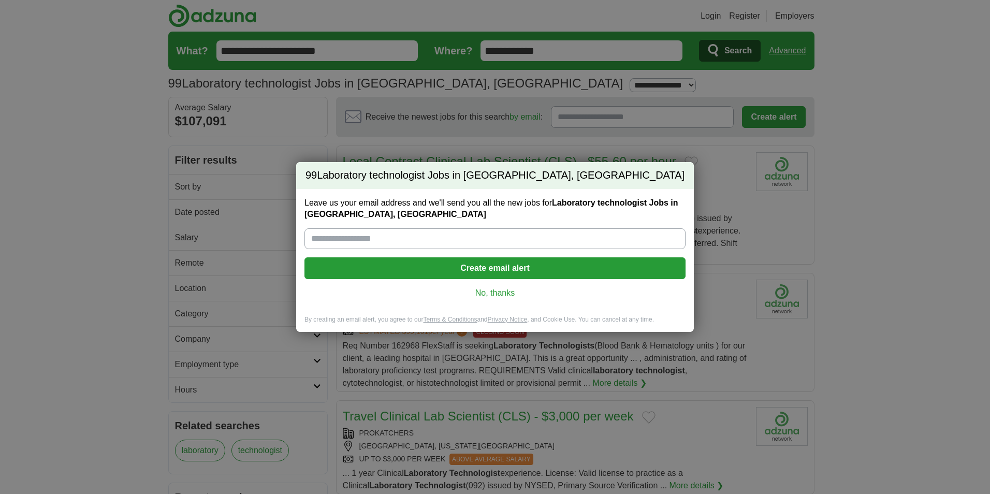  What do you see at coordinates (495, 209) in the screenshot?
I see `label: Leave us your email address and we'll send you all the new jobs for` at bounding box center [495, 209].